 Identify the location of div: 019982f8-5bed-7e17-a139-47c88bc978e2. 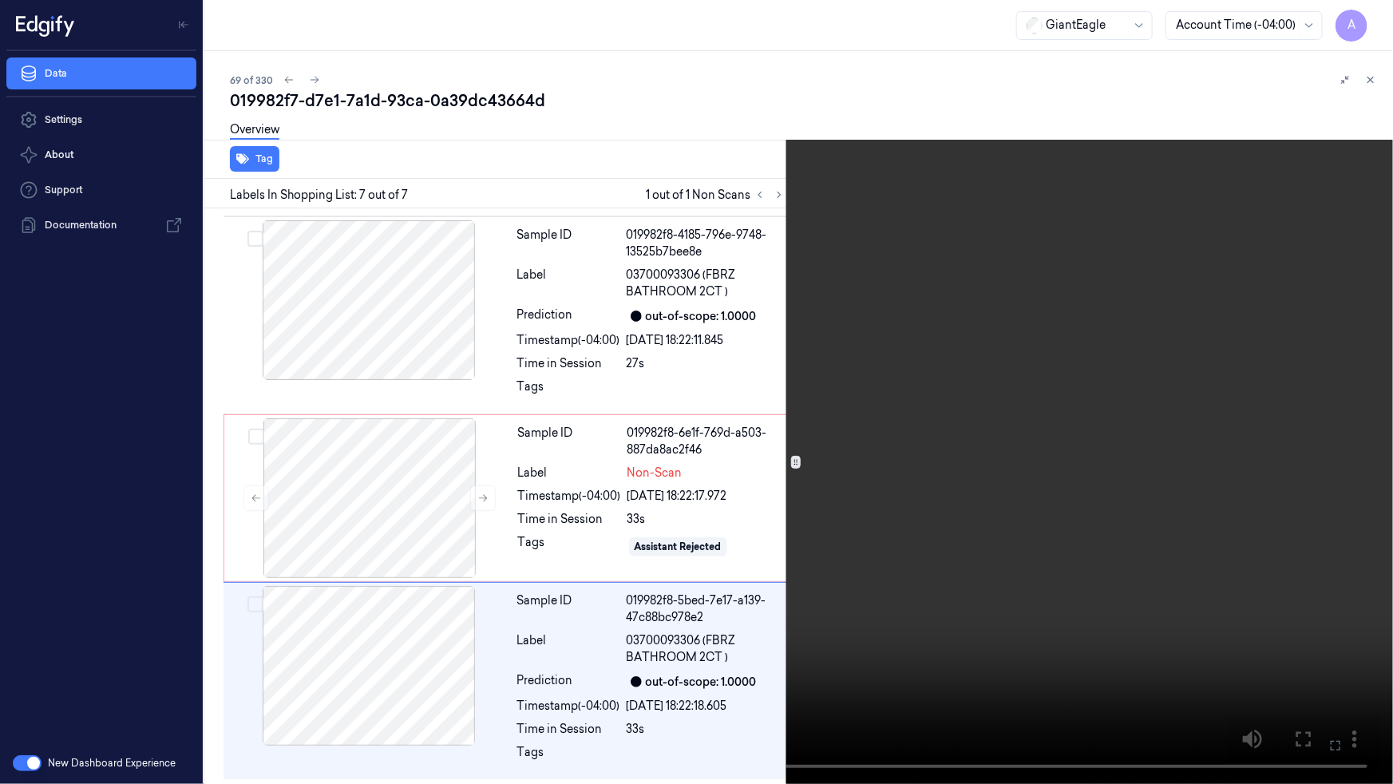
(706, 609).